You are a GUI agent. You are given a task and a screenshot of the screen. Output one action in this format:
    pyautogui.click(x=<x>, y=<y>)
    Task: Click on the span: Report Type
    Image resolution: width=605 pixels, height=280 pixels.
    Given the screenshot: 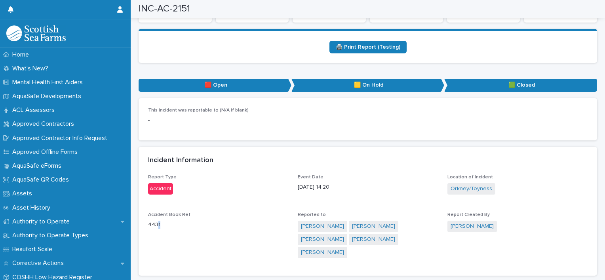 What is the action you would take?
    pyautogui.click(x=162, y=177)
    